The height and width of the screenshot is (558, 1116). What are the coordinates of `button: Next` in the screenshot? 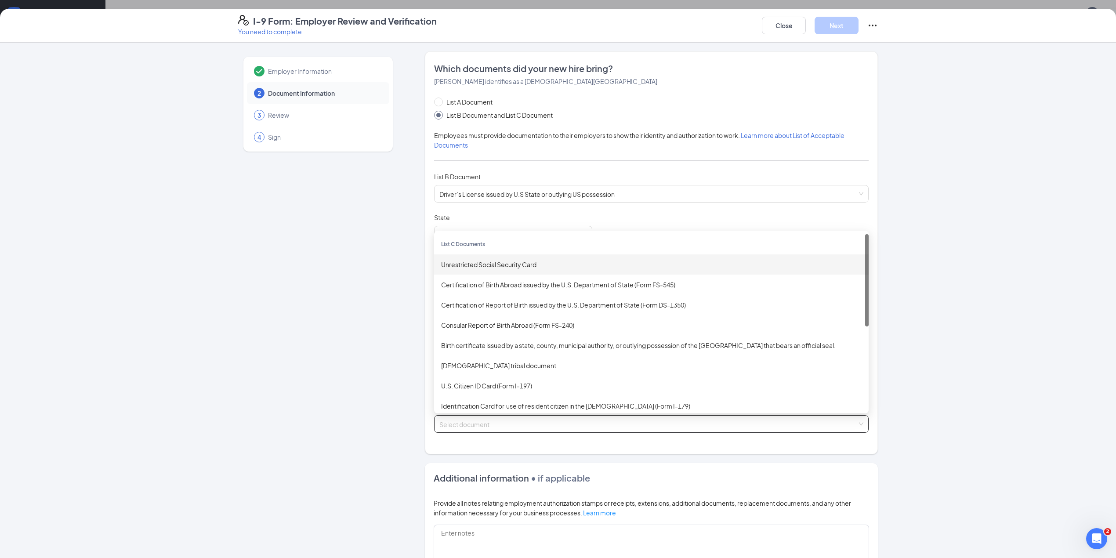 It's located at (836, 25).